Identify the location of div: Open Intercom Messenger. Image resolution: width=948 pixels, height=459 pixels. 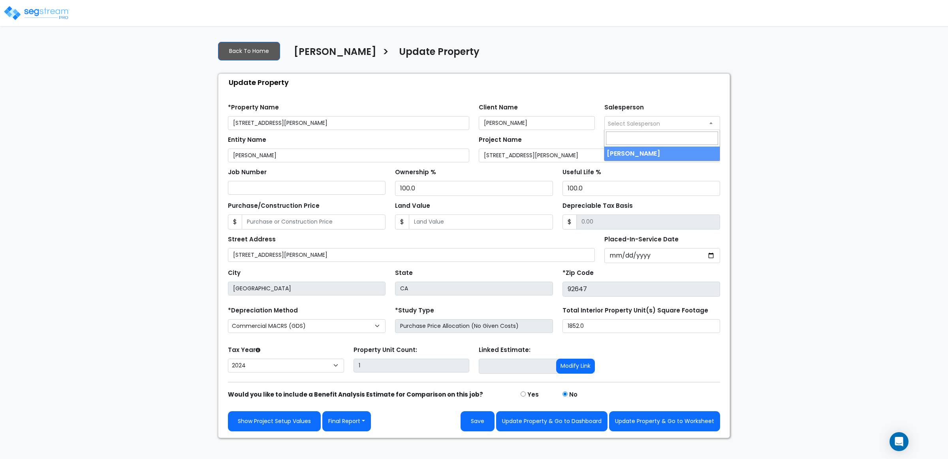
(899, 442).